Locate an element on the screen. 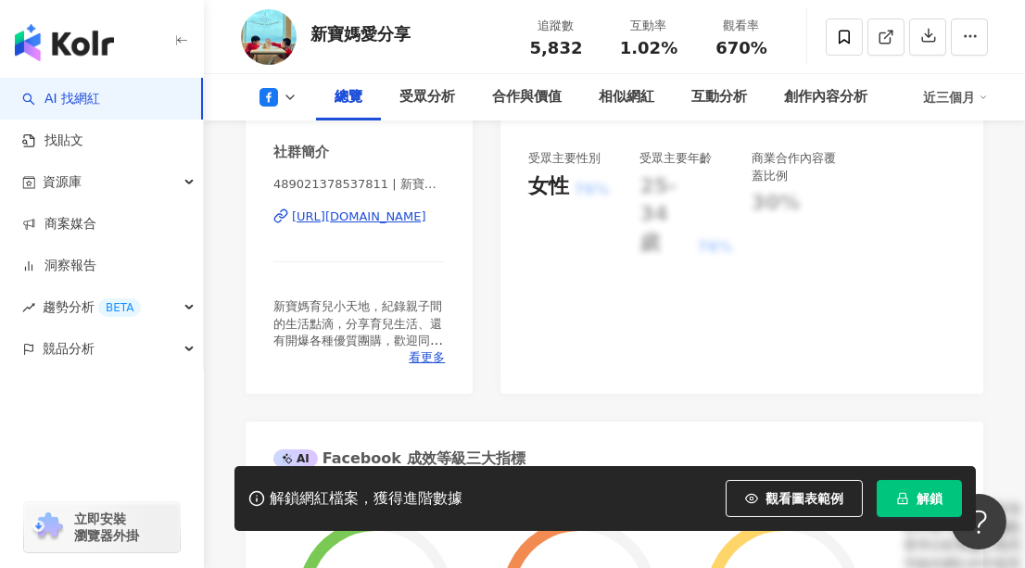  span: rise is located at coordinates (29, 308).